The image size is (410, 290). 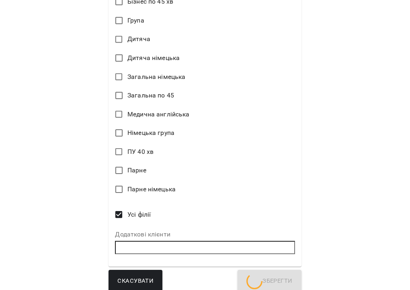 I want to click on span: Група, so click(x=136, y=21).